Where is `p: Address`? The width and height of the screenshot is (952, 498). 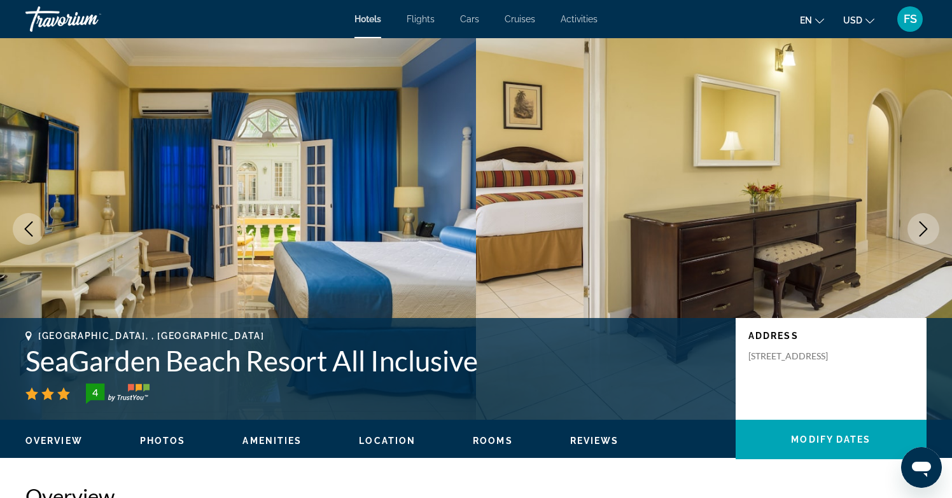 p: Address is located at coordinates (831, 336).